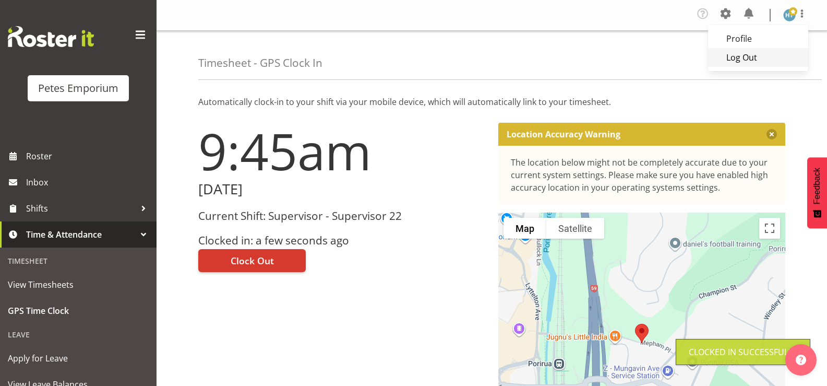 The height and width of the screenshot is (386, 827). What do you see at coordinates (81, 208) in the screenshot?
I see `span: Shifts` at bounding box center [81, 208].